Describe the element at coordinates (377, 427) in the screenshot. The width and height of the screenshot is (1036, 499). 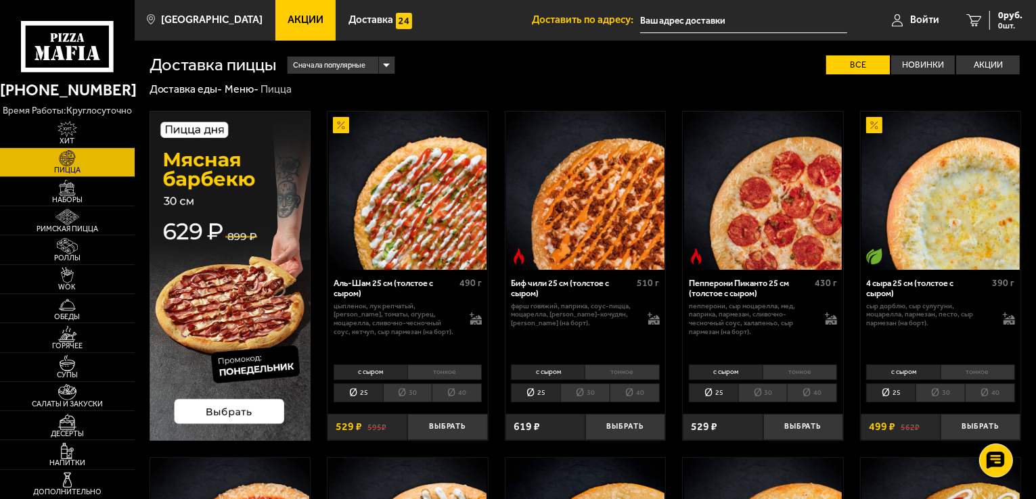
I see `s: 595 ₽` at that location.